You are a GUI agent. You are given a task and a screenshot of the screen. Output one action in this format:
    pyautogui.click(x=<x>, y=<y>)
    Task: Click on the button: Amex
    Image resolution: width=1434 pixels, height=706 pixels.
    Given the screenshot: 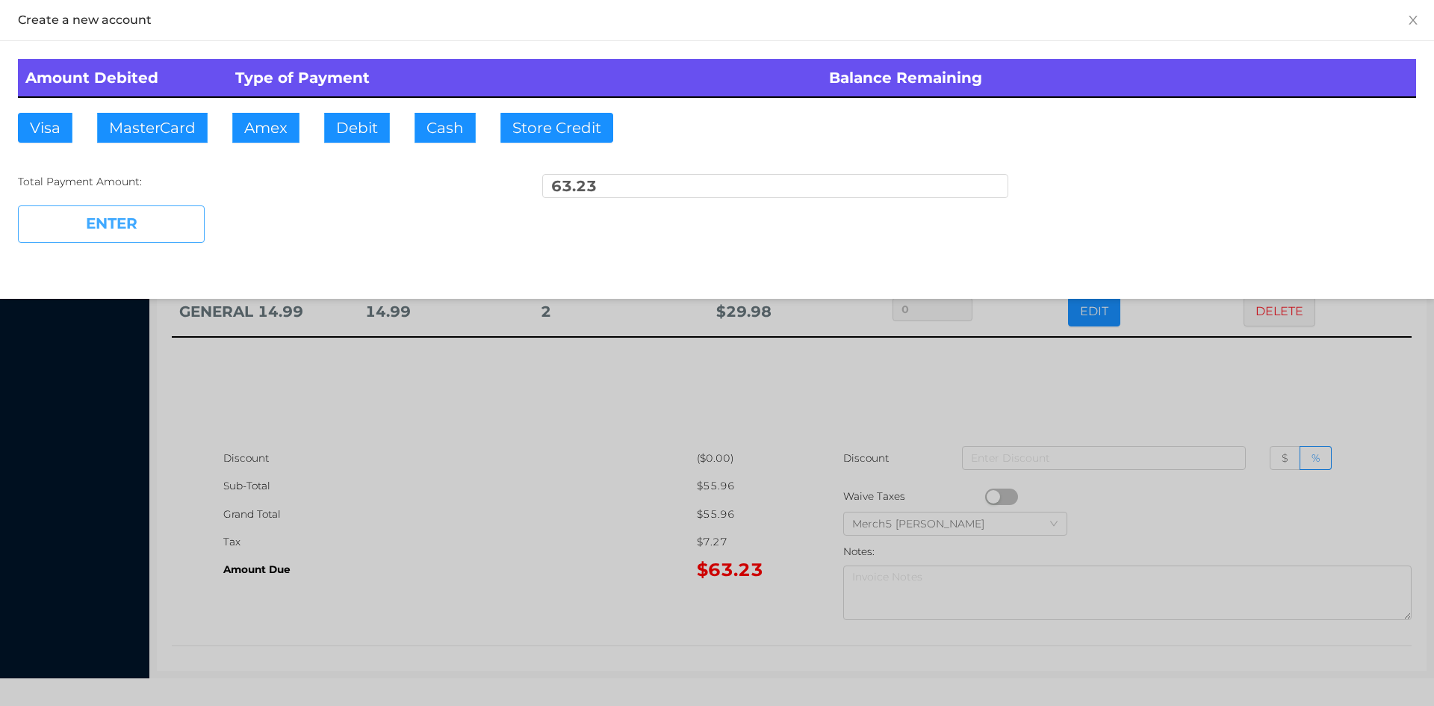 What is the action you would take?
    pyautogui.click(x=266, y=128)
    